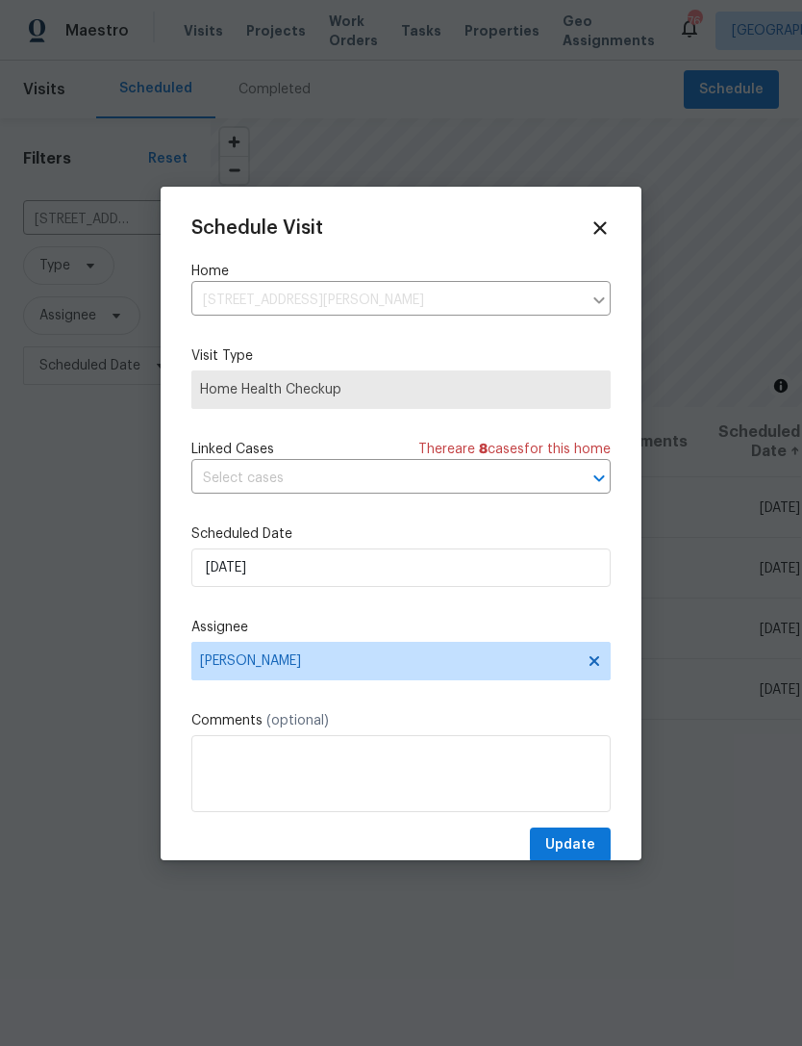  What do you see at coordinates (570, 845) in the screenshot?
I see `span: Update` at bounding box center [570, 845].